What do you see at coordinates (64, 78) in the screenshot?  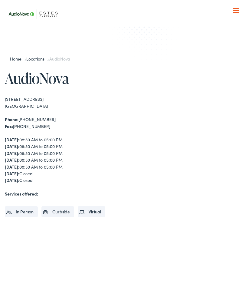 I see `h1: AudioNova` at bounding box center [64, 78].